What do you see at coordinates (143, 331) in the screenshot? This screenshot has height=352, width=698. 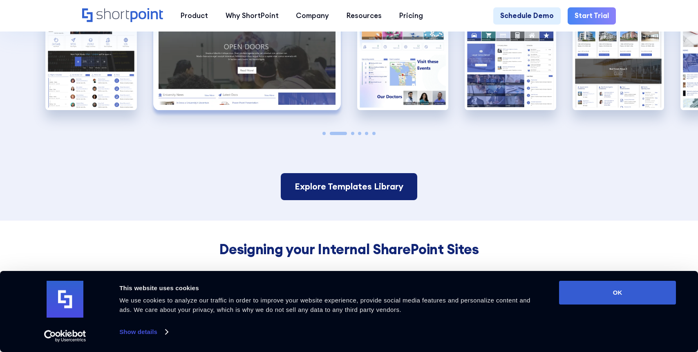 I see `a: Show details` at bounding box center [143, 331].